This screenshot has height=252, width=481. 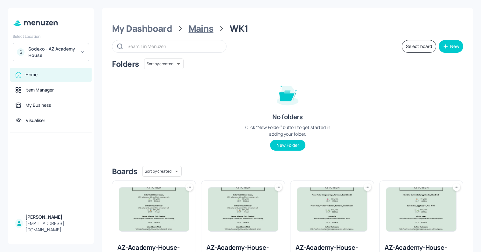 I want to click on img: 2025-06-17-1750167729292dvooknvyhn7.jpeg, so click(x=421, y=209).